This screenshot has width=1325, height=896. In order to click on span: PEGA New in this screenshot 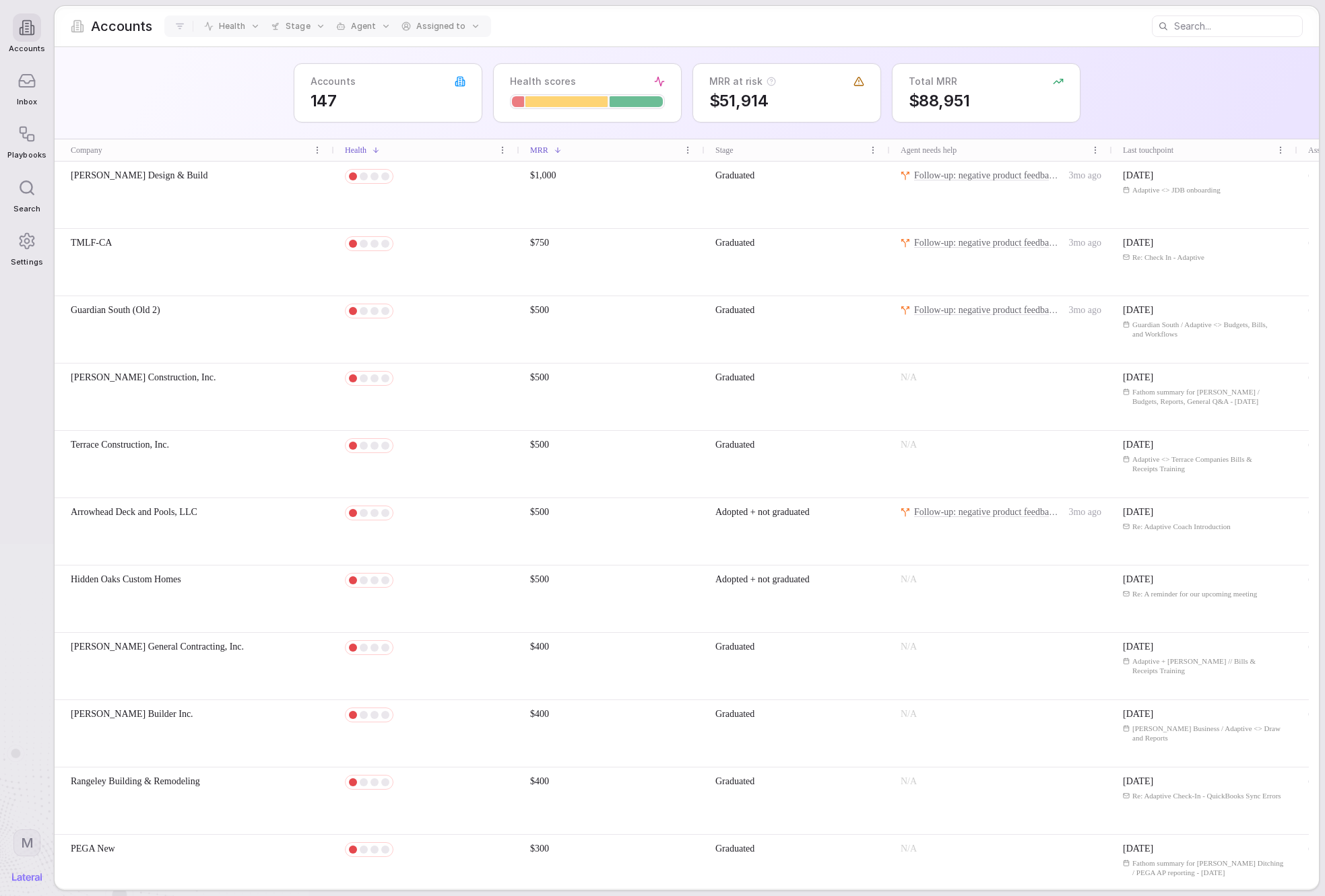, I will do `click(93, 849)`.